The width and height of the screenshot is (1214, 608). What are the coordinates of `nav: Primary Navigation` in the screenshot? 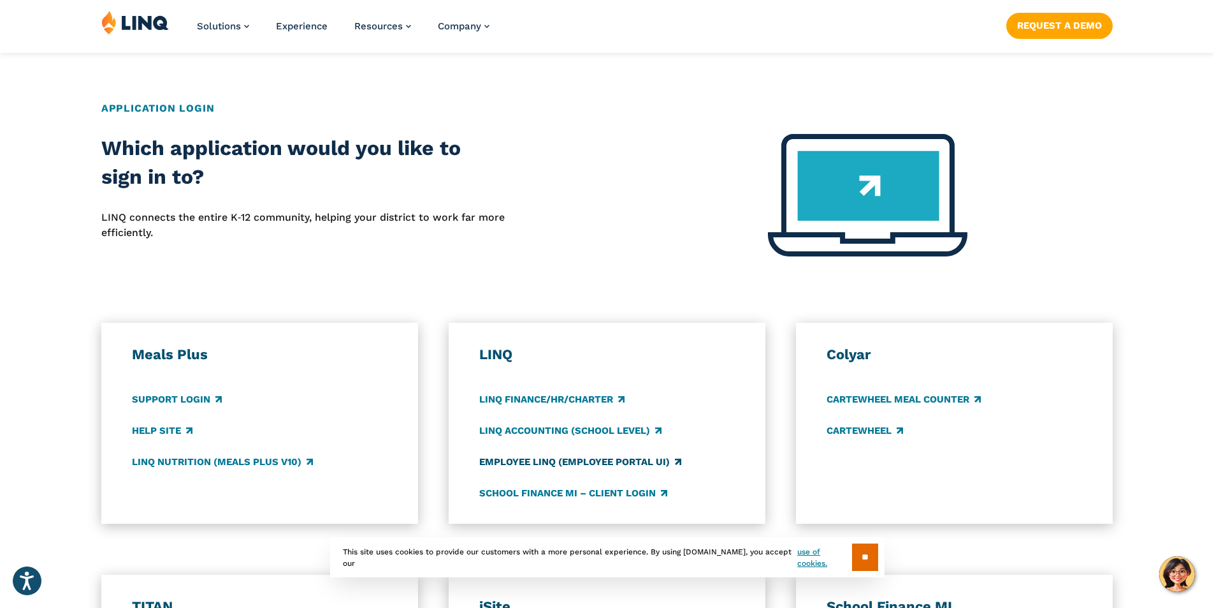 It's located at (343, 31).